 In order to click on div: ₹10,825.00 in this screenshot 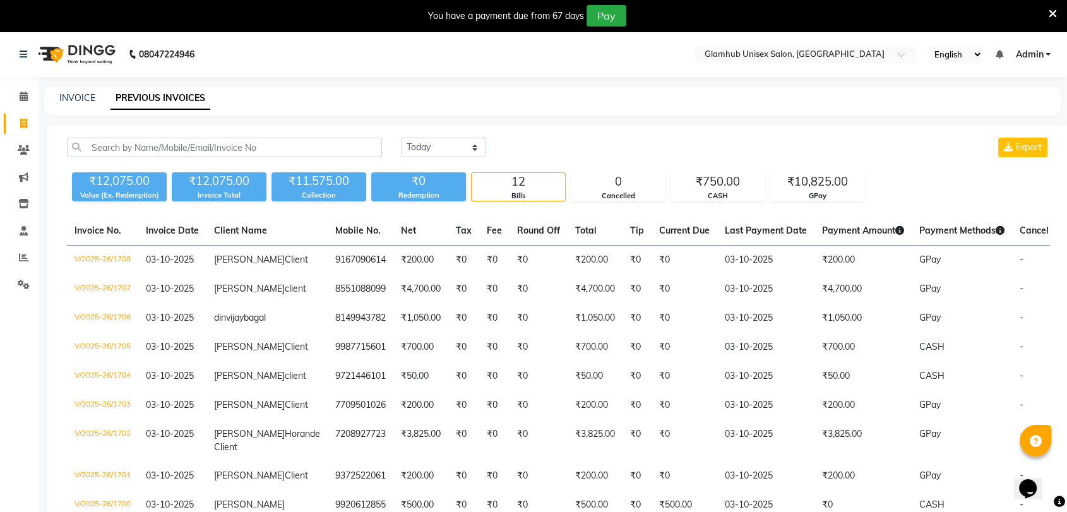, I will do `click(818, 182)`.